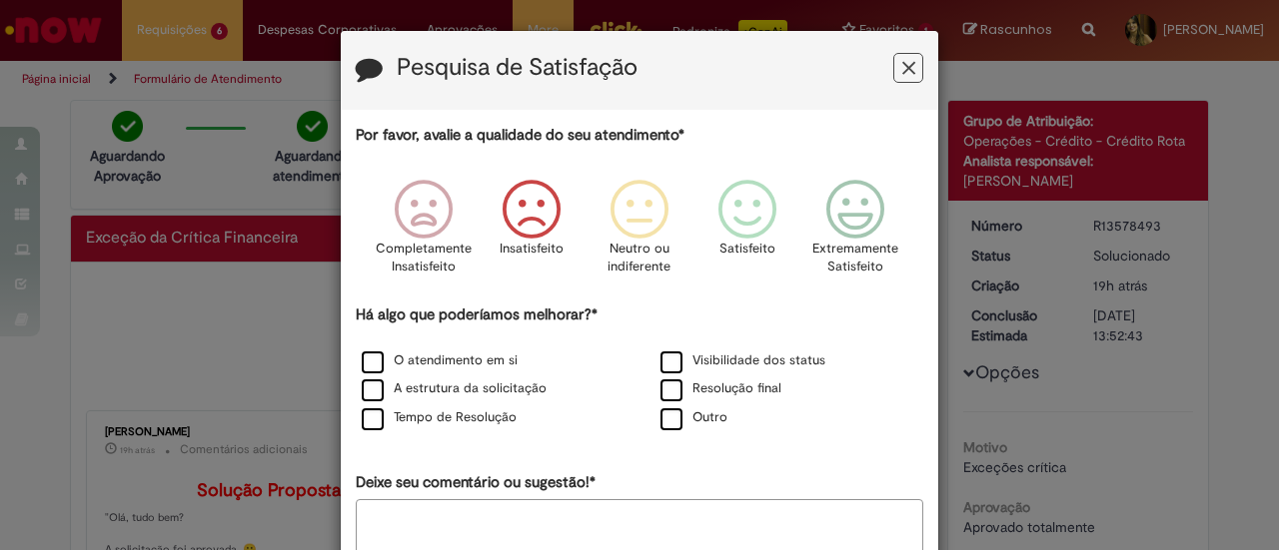 The width and height of the screenshot is (1279, 550). What do you see at coordinates (519, 135) in the screenshot?
I see `label: Por favor, avalie a qualidade do seu atendimento*` at bounding box center [519, 135].